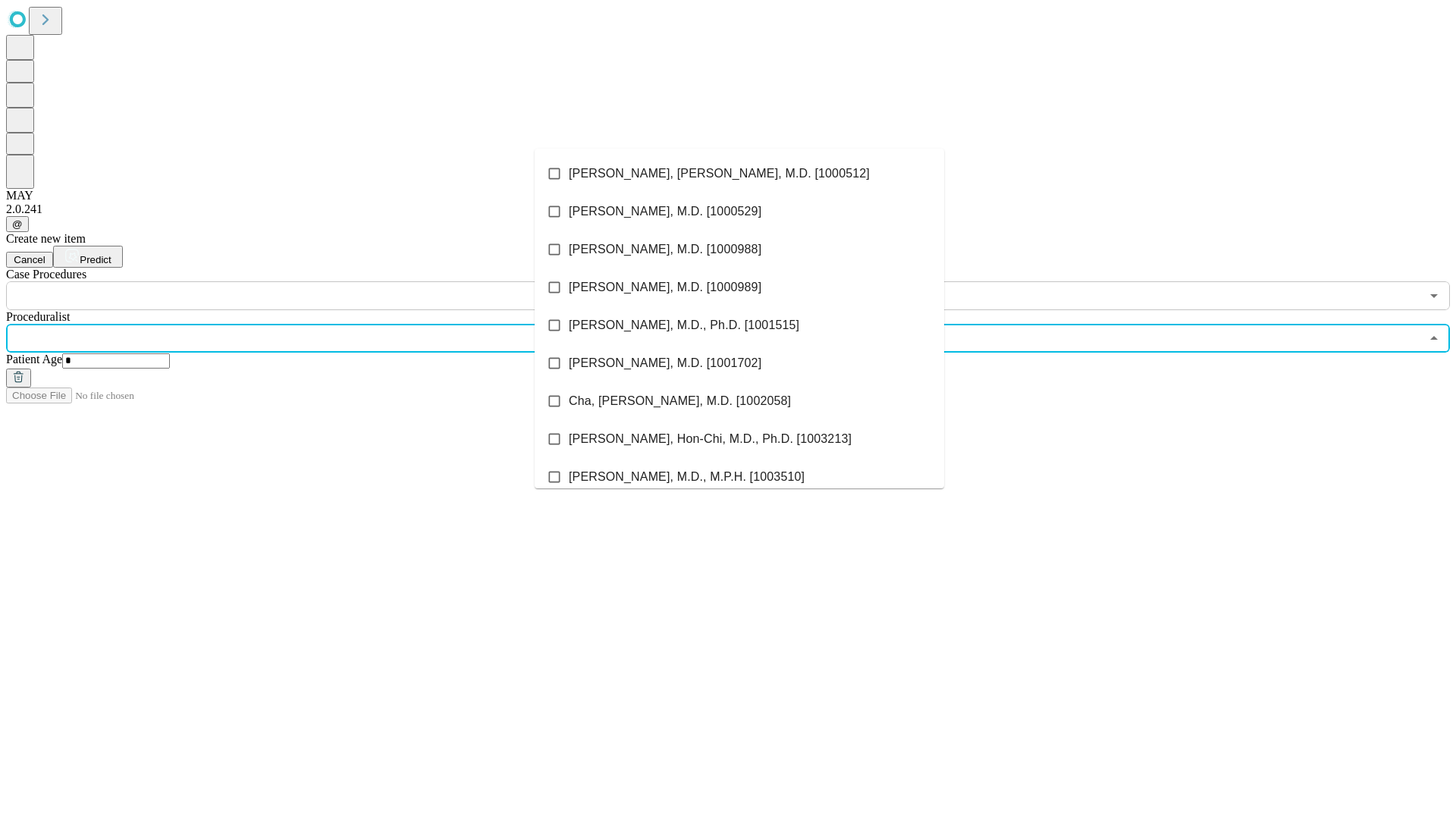 The width and height of the screenshot is (1456, 819). Describe the element at coordinates (1434, 338) in the screenshot. I see `button: Close` at that location.